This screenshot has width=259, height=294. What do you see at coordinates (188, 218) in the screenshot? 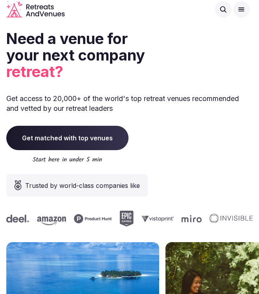
I see `svg: Miro company logo` at bounding box center [188, 218].